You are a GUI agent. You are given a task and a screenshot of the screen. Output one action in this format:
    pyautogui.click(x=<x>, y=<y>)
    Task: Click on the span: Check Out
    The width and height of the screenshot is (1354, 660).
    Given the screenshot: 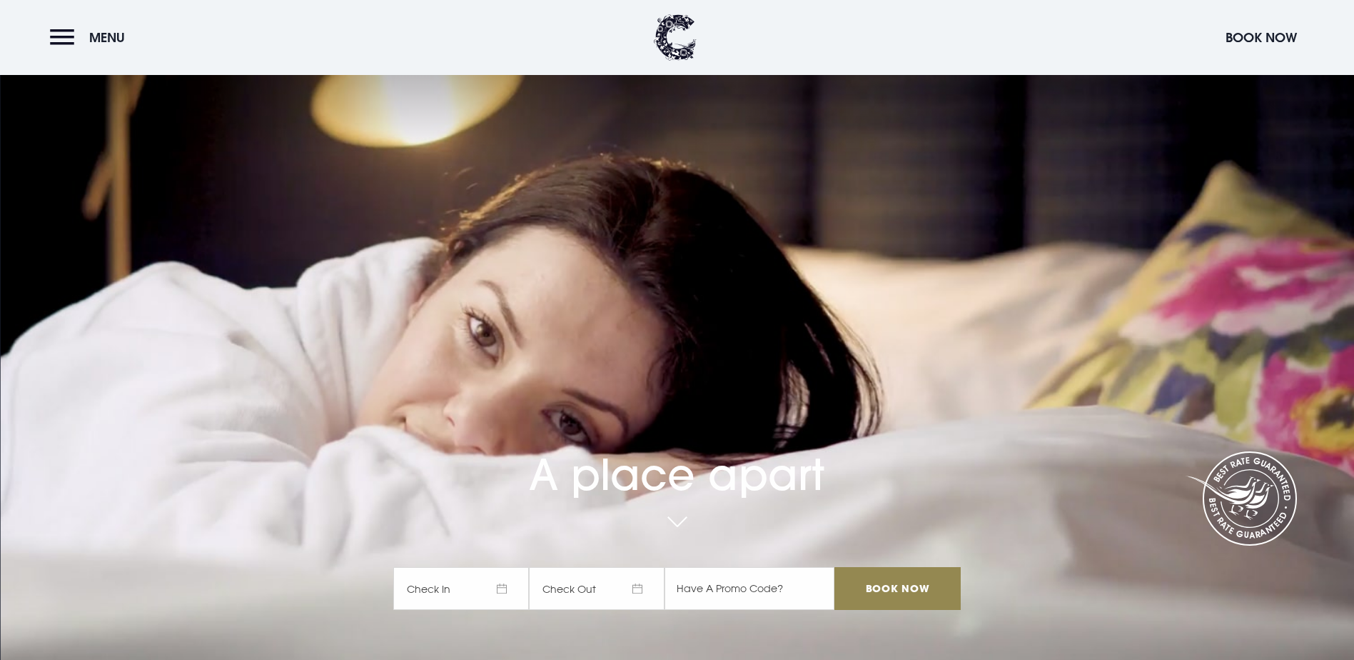 What is the action you would take?
    pyautogui.click(x=597, y=588)
    